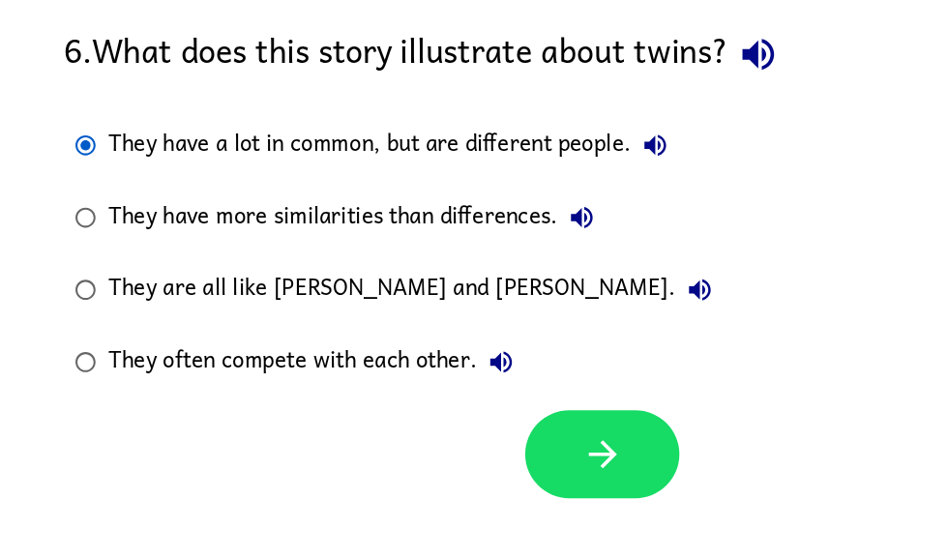 Image resolution: width=948 pixels, height=559 pixels. What do you see at coordinates (421, 44) in the screenshot?
I see `button: 2` at bounding box center [421, 44].